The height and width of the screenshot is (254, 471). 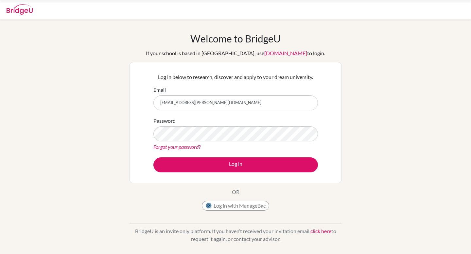 I want to click on a: Forgot your password?, so click(x=177, y=147).